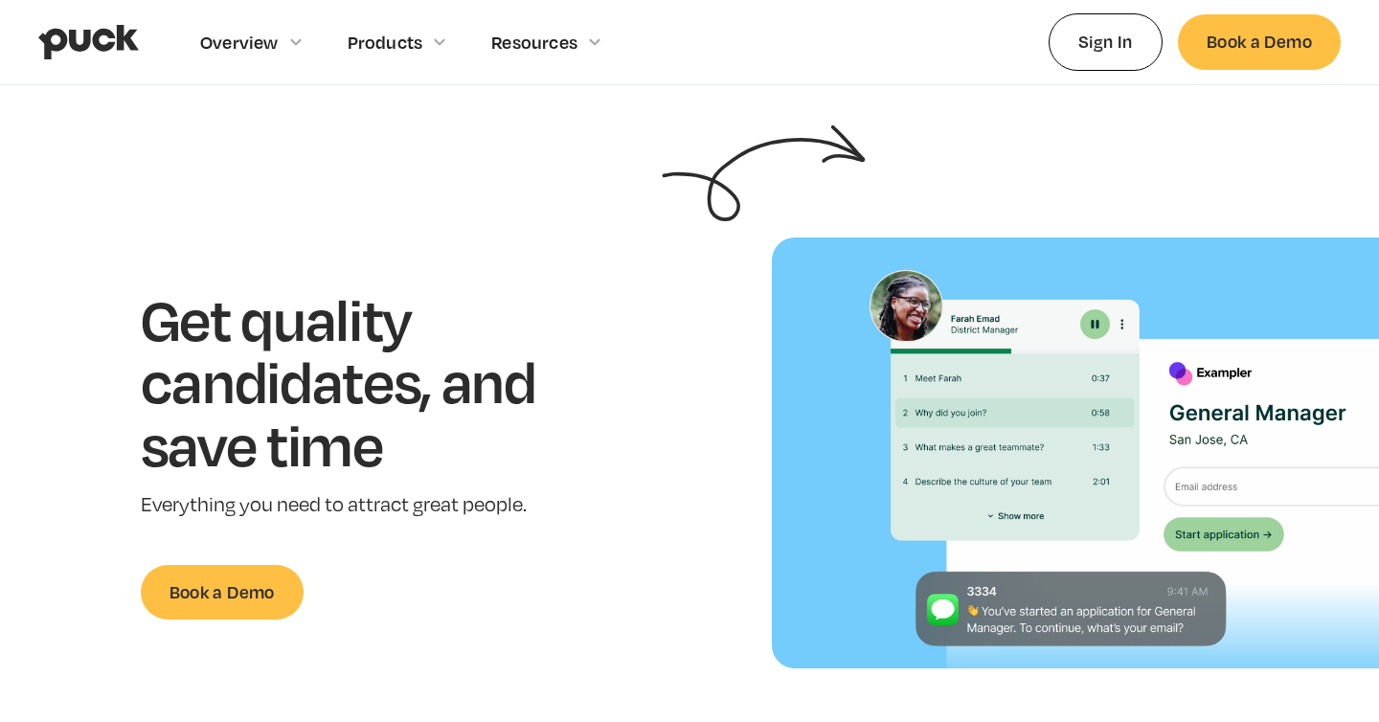 The image size is (1379, 722). What do you see at coordinates (368, 505) in the screenshot?
I see `p: Everything you need to attract great people.` at bounding box center [368, 505].